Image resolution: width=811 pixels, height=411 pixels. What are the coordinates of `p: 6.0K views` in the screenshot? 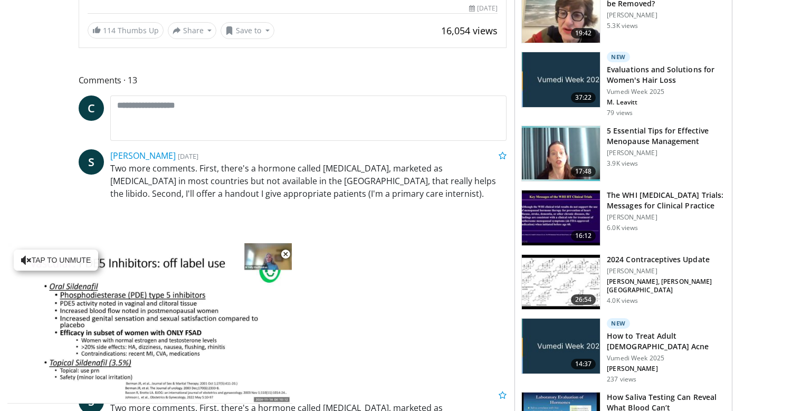 It's located at (622, 228).